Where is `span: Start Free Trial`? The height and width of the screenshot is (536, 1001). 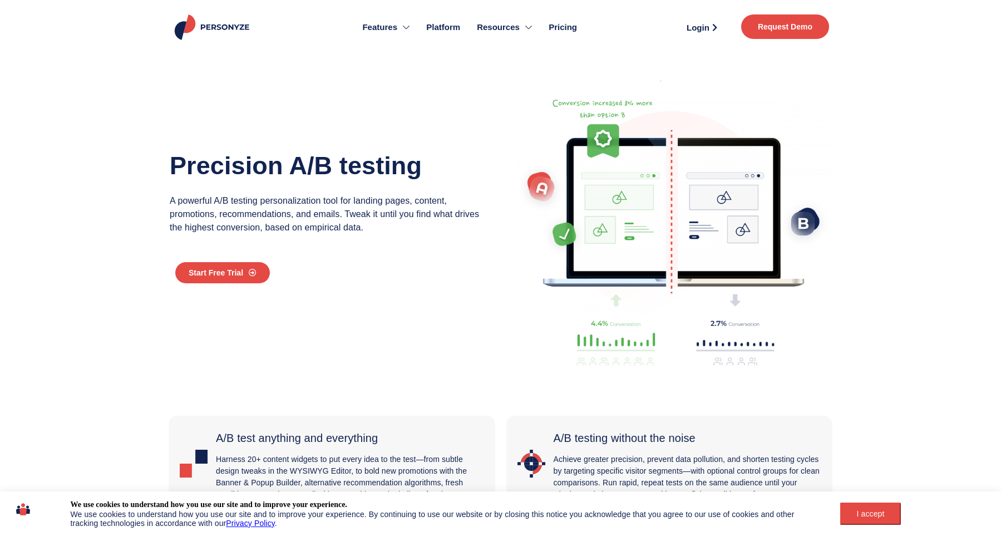
span: Start Free Trial is located at coordinates (216, 273).